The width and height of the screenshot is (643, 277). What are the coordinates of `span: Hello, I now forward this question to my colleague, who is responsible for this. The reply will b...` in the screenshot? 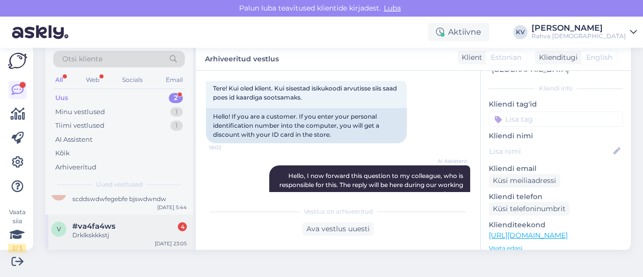 It's located at (372, 184).